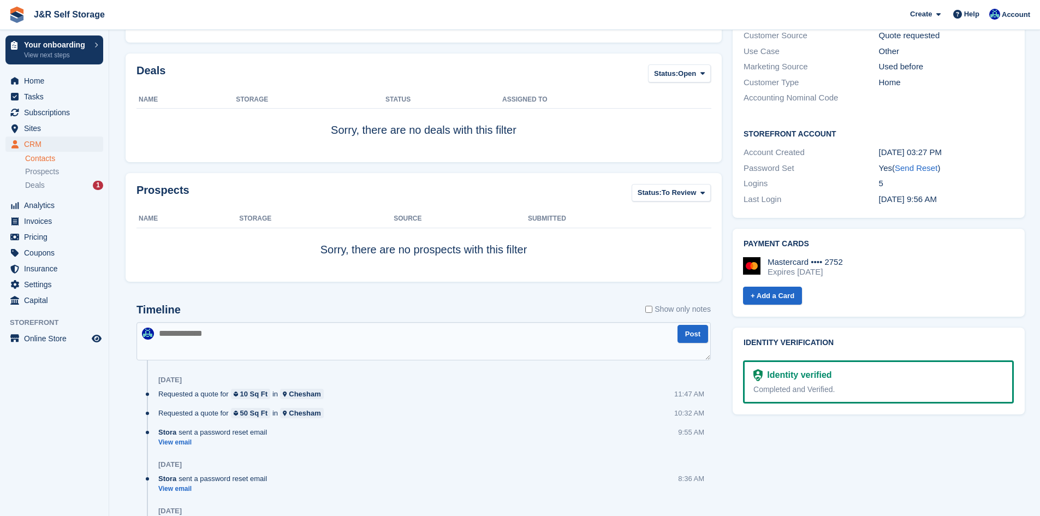  I want to click on div: 5, so click(946, 183).